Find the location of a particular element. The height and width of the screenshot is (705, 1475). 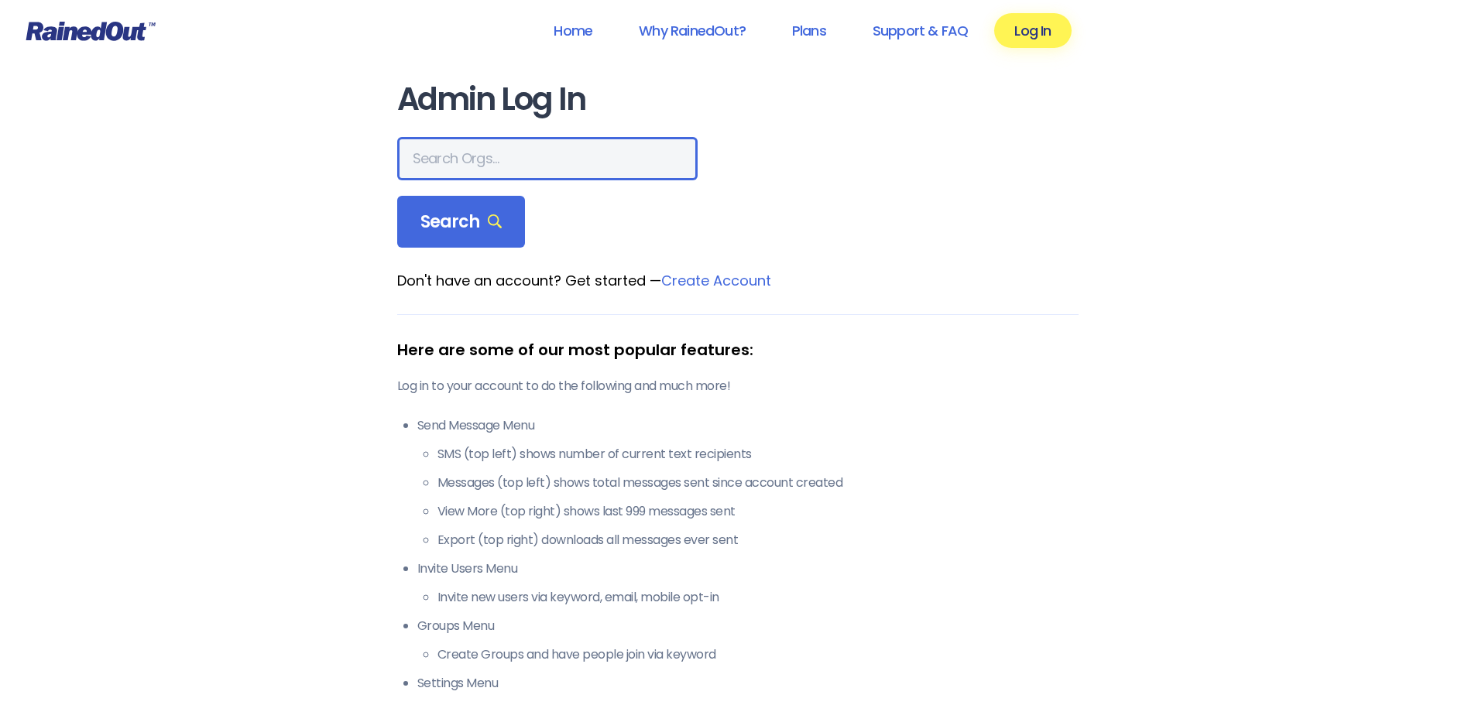

li: Create Groups and have people join via keyword is located at coordinates (758, 655).